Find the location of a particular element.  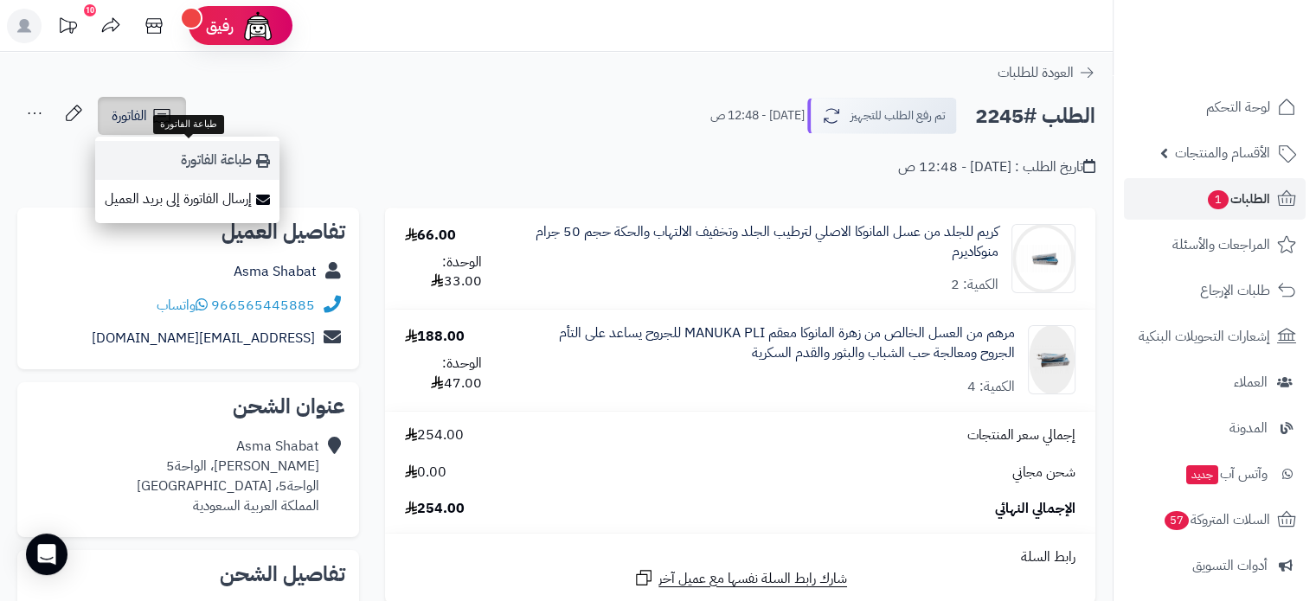

span: شارك رابط السلة نفسها مع عميل آخر is located at coordinates (753, 579).